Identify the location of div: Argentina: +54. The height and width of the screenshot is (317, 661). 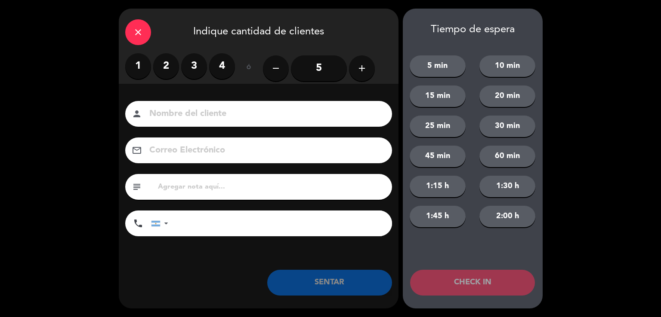
(161, 224).